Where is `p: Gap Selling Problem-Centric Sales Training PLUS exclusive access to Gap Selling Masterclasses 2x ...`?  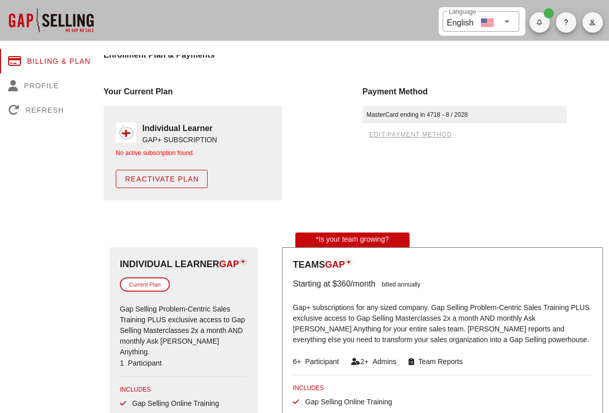 p: Gap Selling Problem-Centric Sales Training PLUS exclusive access to Gap Selling Masterclasses 2x ... is located at coordinates (184, 321).